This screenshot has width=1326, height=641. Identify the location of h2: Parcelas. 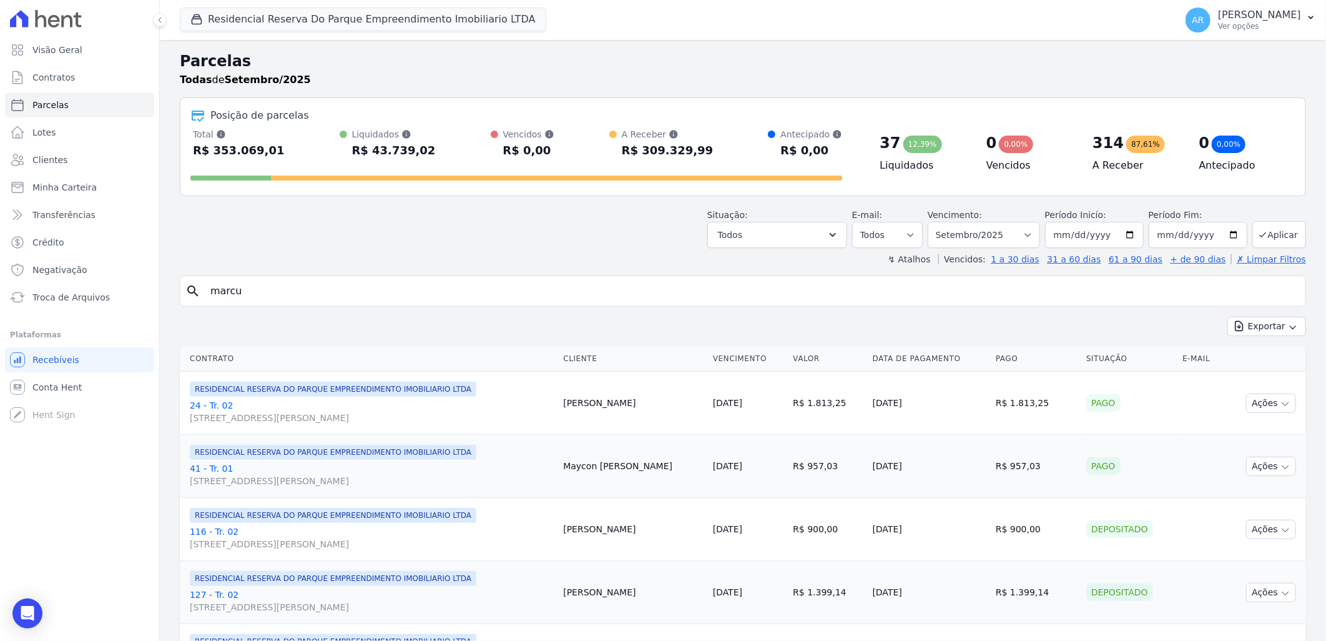
(743, 61).